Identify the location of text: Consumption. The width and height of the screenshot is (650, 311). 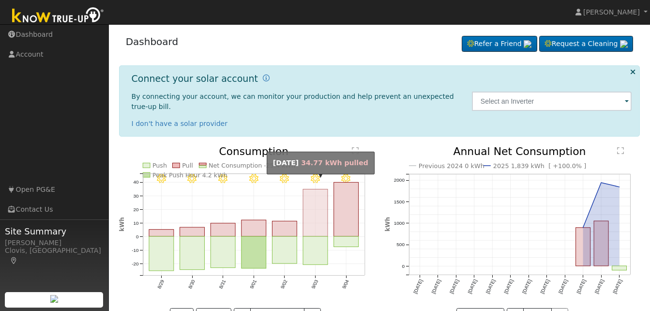
(254, 151).